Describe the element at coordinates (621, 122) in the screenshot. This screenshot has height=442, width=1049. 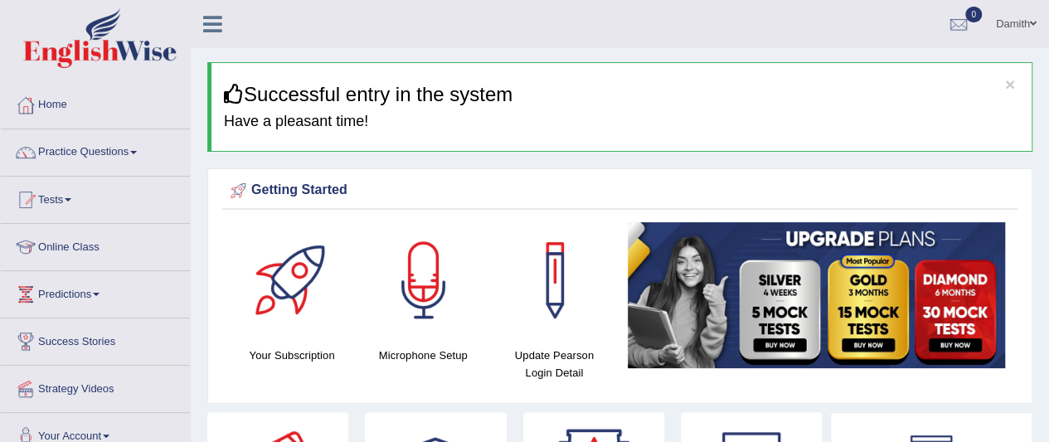
I see `h4: Have a pleasant time!` at that location.